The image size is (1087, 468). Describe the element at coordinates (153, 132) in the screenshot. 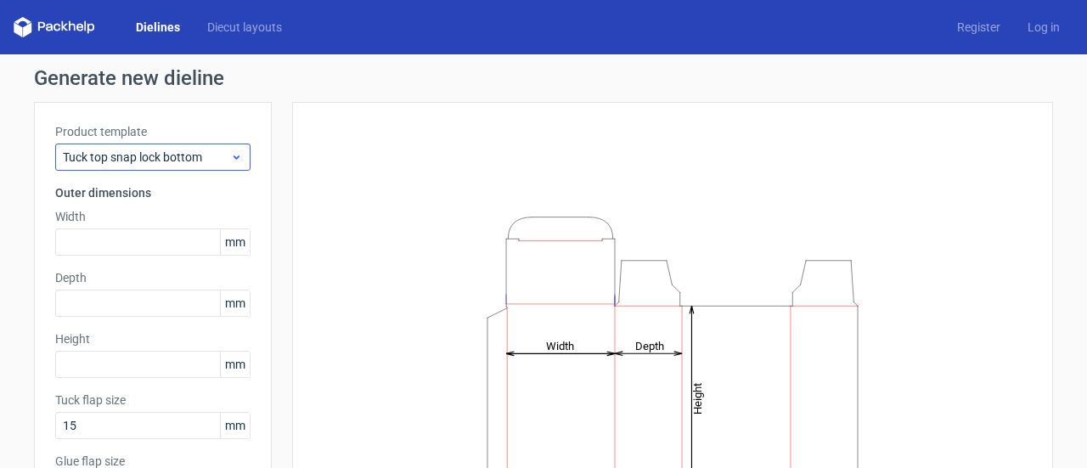

I see `label: Product template` at that location.